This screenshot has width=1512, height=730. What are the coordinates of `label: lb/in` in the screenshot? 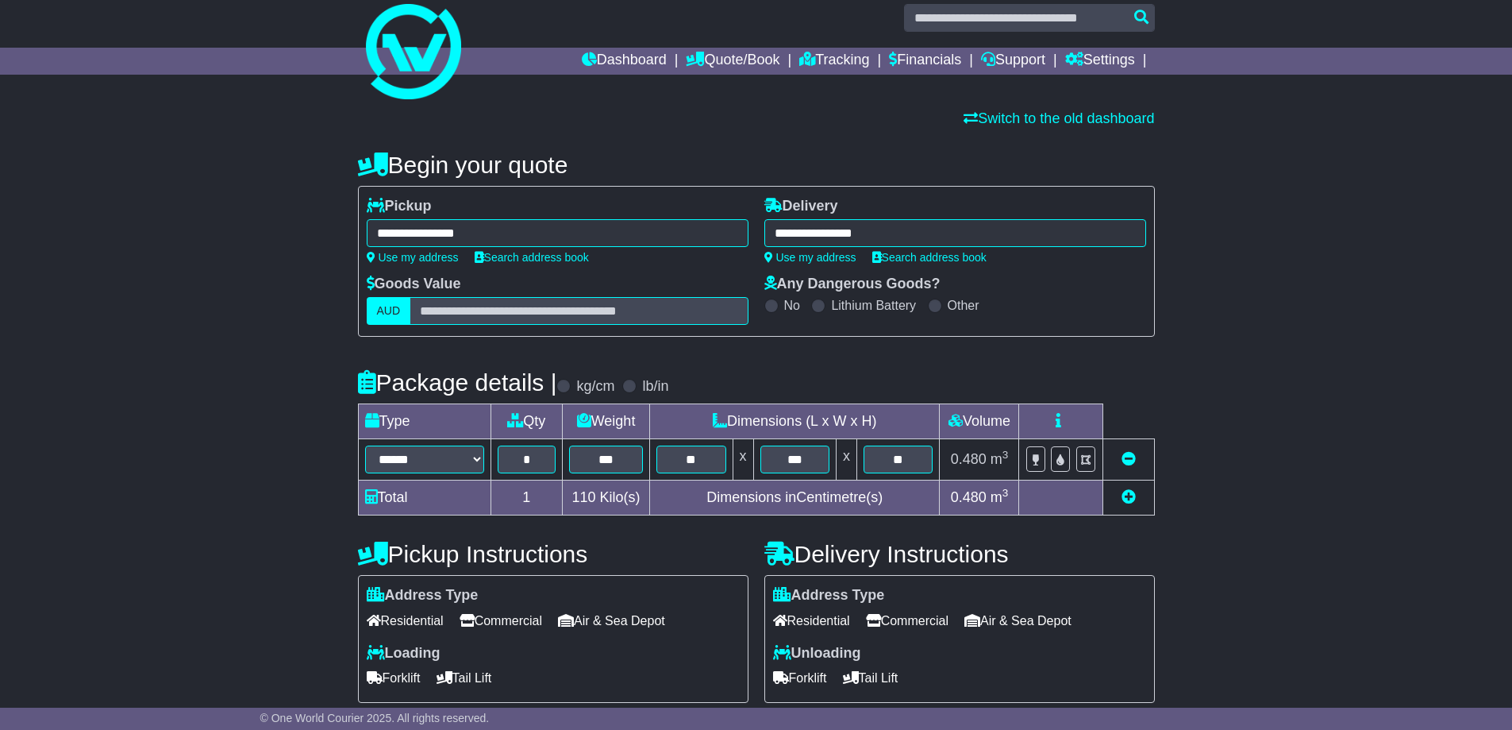 It's located at (655, 387).